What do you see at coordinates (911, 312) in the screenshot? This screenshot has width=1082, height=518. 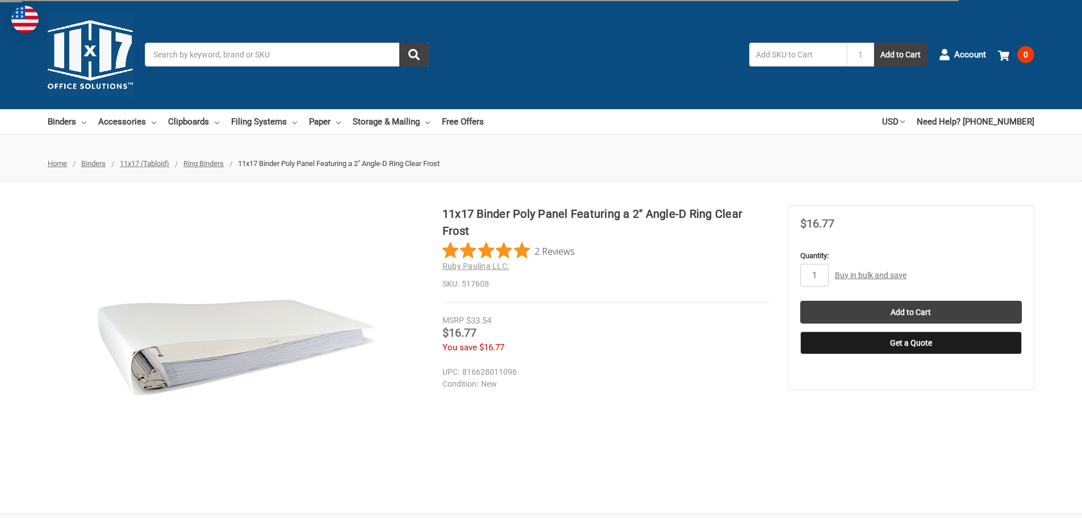 I see `input: Add to Cart` at bounding box center [911, 312].